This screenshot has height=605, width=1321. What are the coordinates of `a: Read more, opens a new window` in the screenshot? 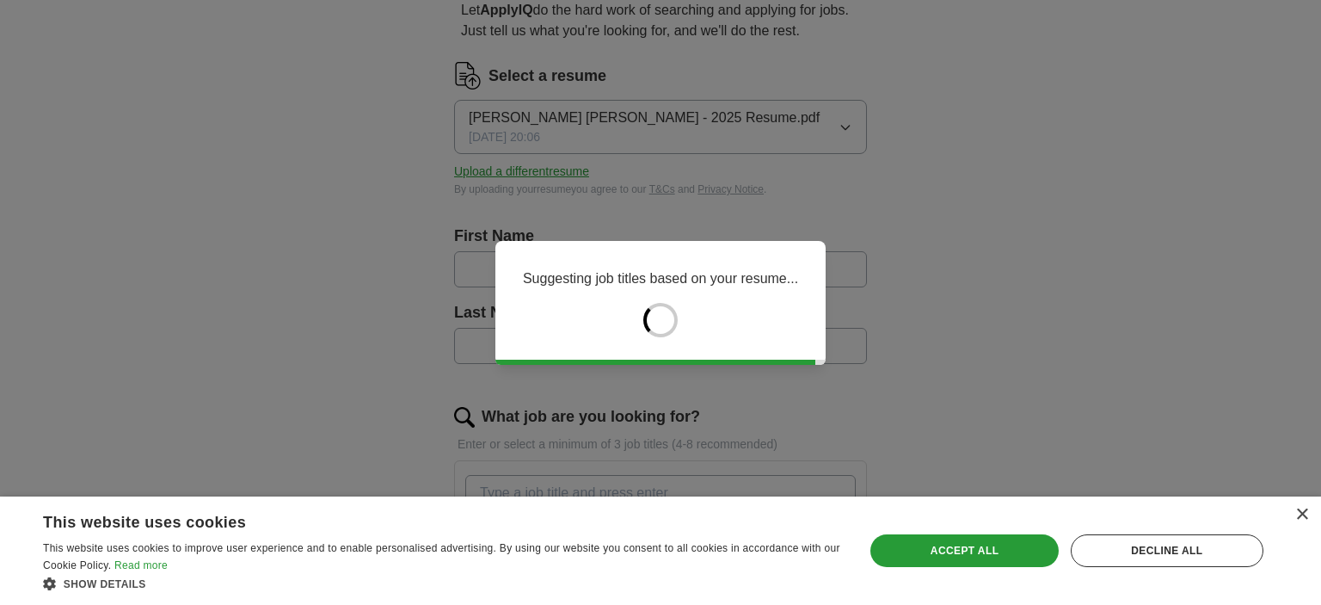 It's located at (141, 565).